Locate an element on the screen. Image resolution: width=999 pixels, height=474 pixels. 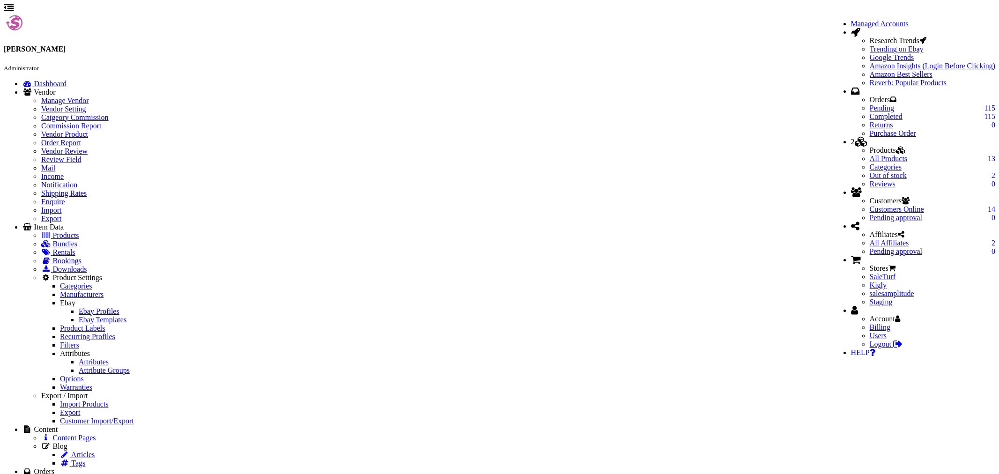
li: Orders is located at coordinates (932, 100).